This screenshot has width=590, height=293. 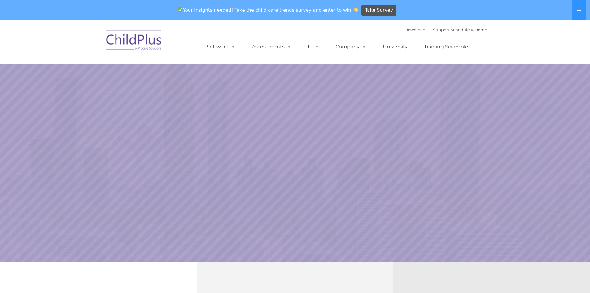 What do you see at coordinates (441, 30) in the screenshot?
I see `a: Support` at bounding box center [441, 30].